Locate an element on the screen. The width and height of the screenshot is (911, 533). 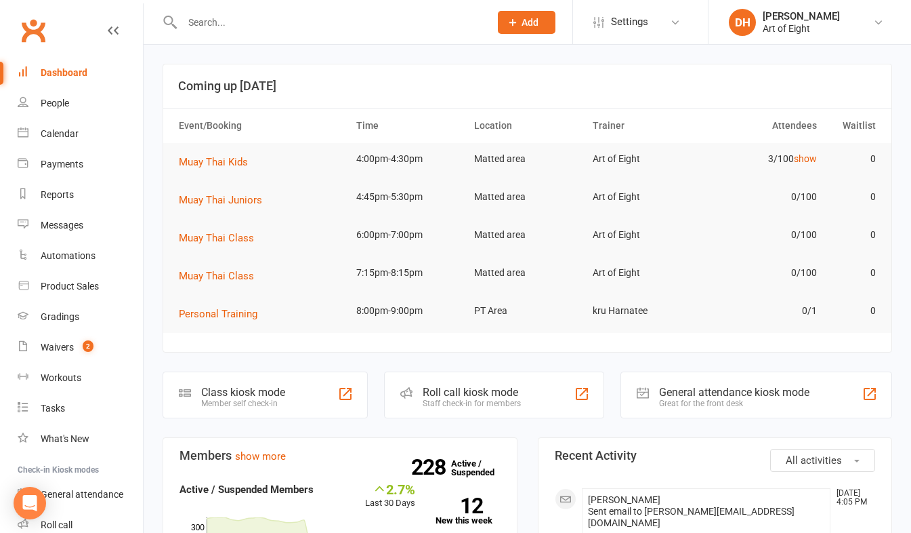
a: General attendance kiosk mode is located at coordinates (80, 494).